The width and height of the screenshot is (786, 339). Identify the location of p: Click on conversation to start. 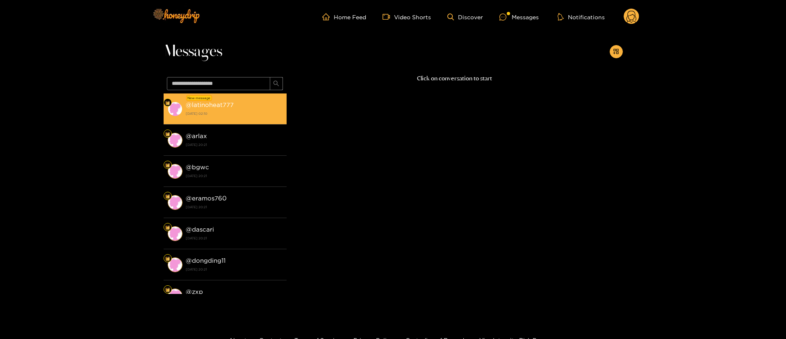
(455, 78).